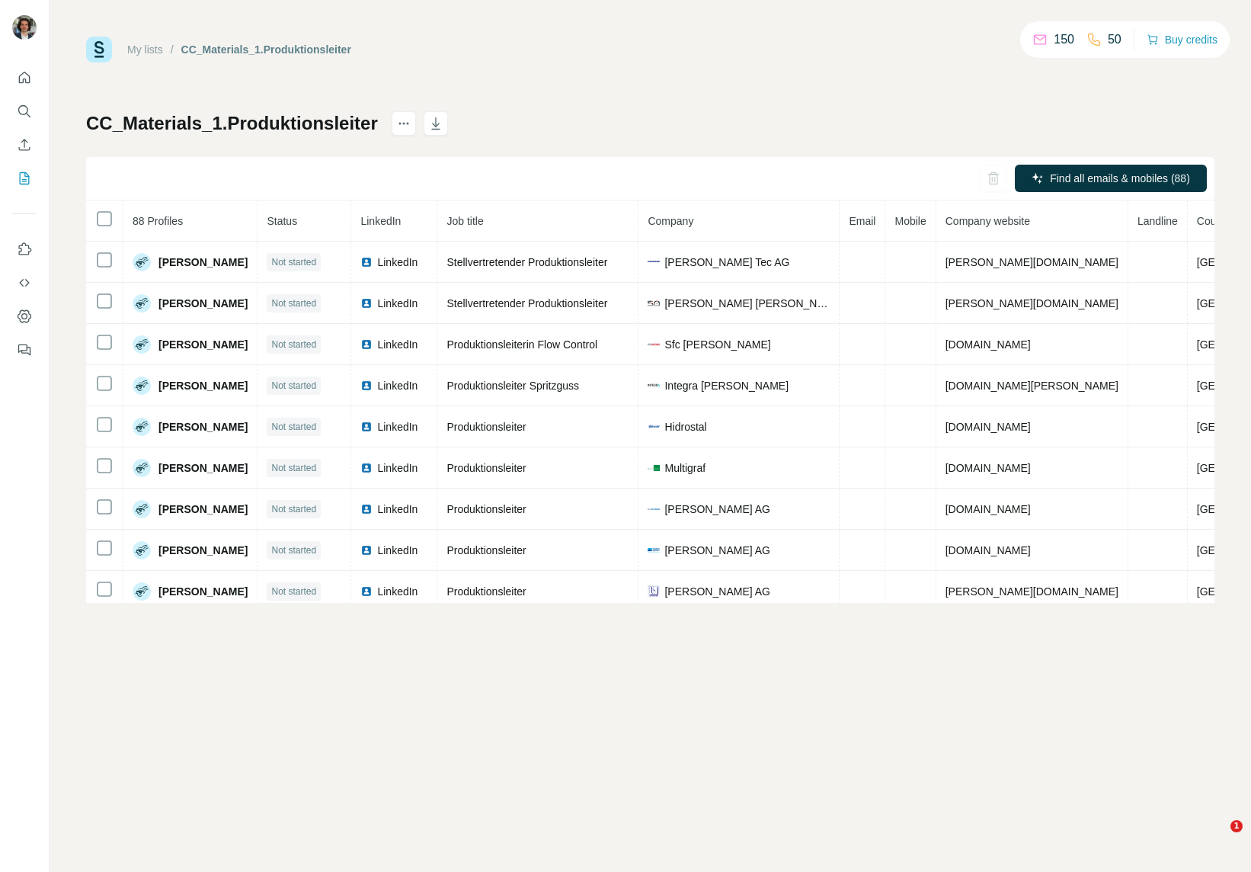  Describe the element at coordinates (24, 111) in the screenshot. I see `button: Search` at that location.